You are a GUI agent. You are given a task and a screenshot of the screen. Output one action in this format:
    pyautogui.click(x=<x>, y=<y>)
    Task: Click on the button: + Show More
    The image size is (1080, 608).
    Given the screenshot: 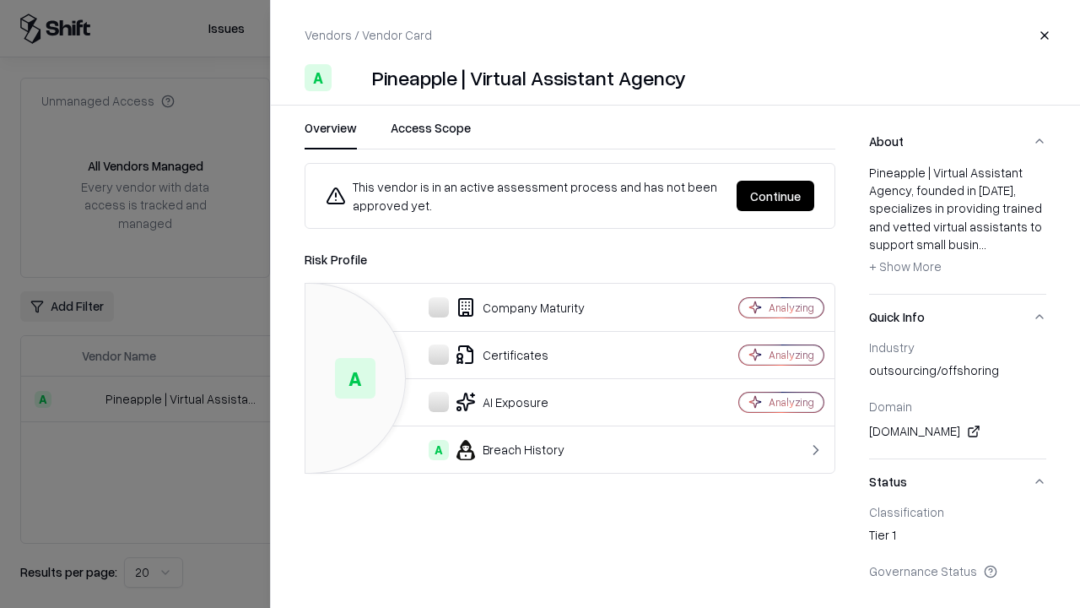 What is the action you would take?
    pyautogui.click(x=906, y=267)
    